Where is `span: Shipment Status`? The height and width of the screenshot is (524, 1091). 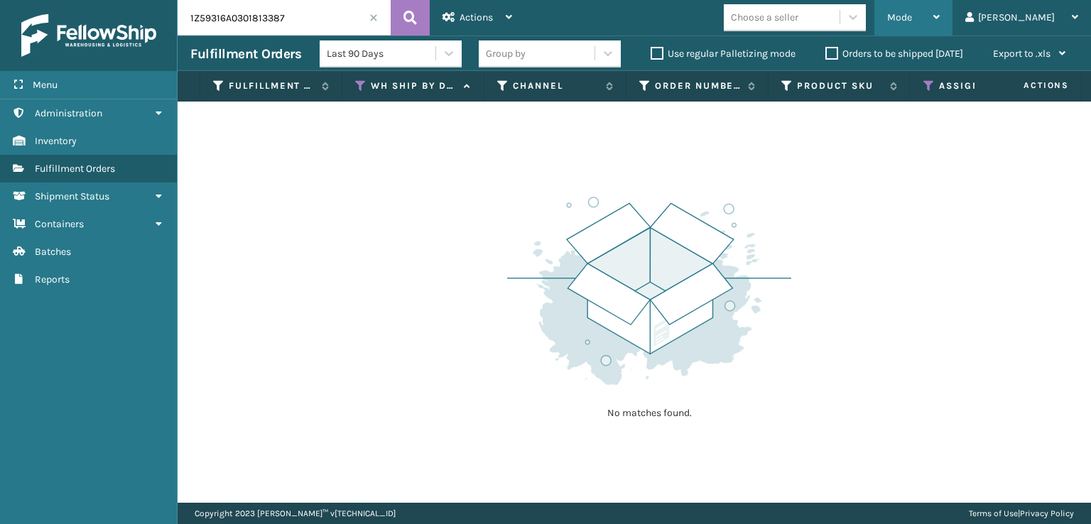 span: Shipment Status is located at coordinates (72, 196).